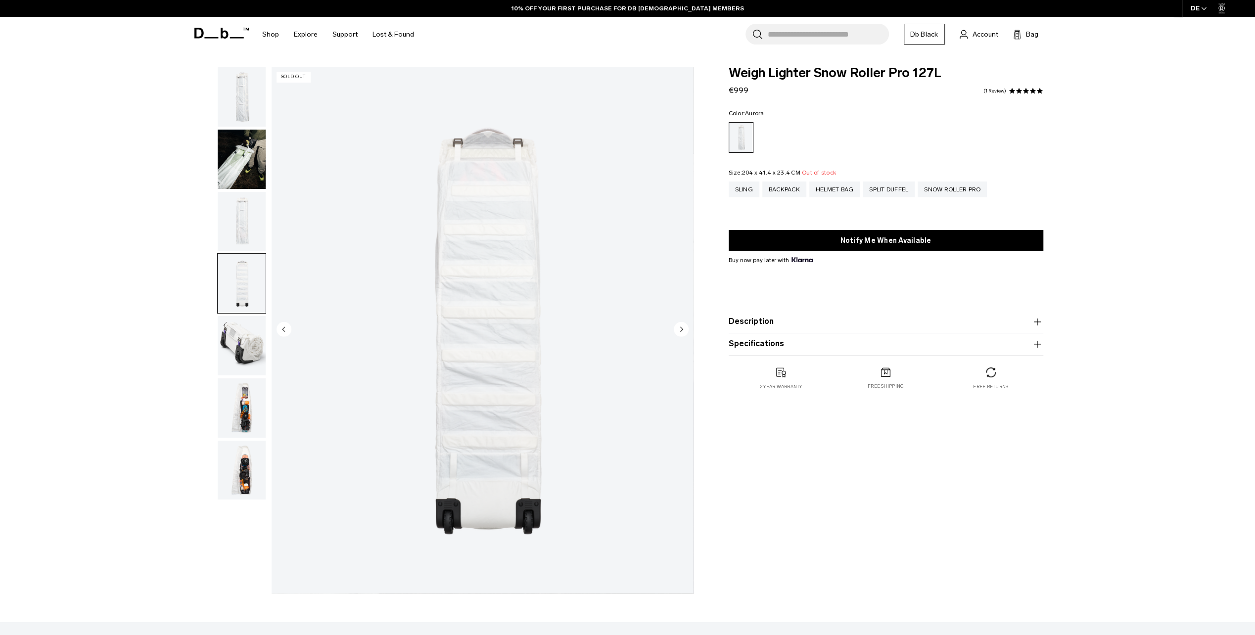 The image size is (1255, 635). I want to click on legend: Size:, so click(783, 173).